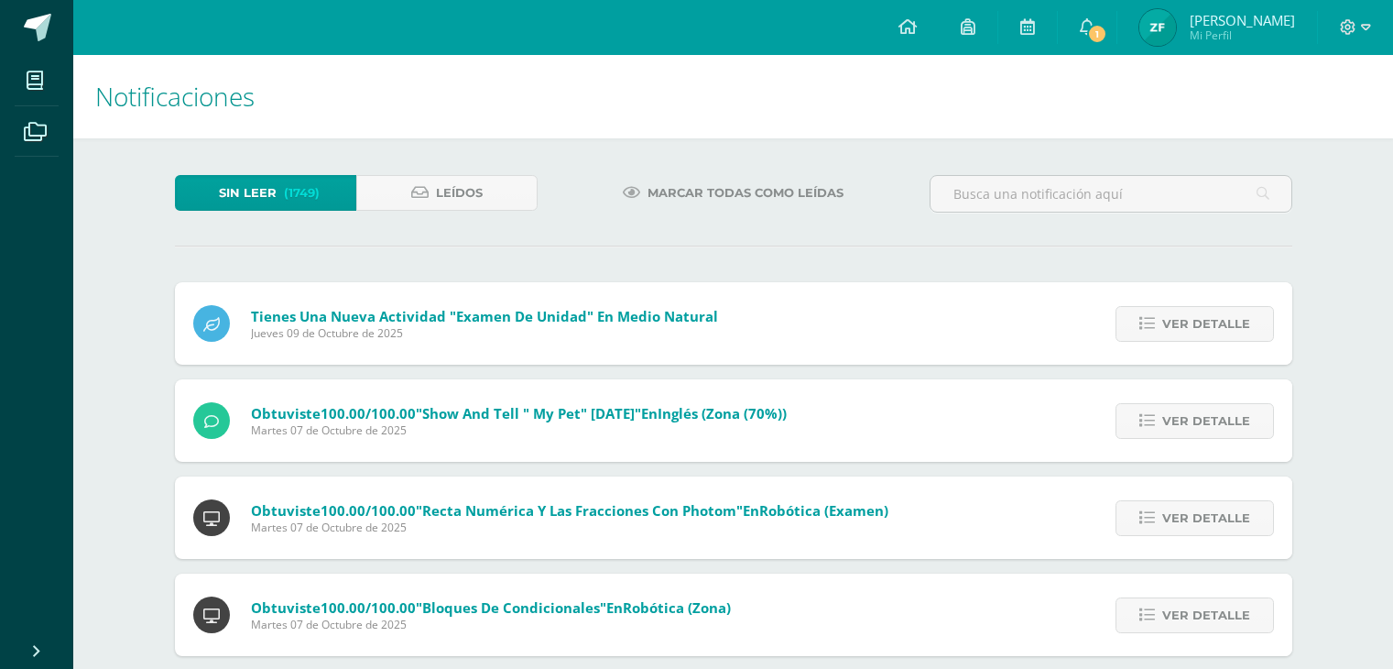  I want to click on span: Mi Perfil, so click(1242, 35).